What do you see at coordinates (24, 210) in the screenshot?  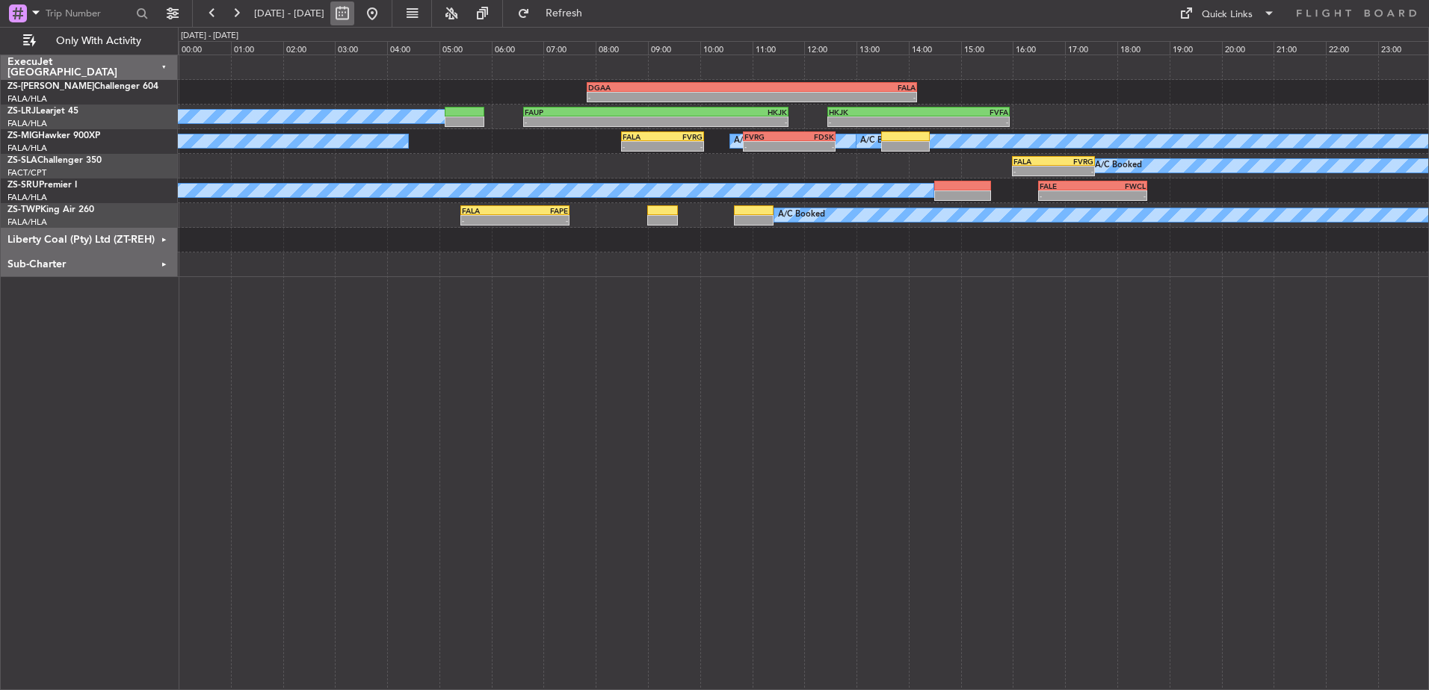 I see `span: ZS-TWP` at bounding box center [24, 210].